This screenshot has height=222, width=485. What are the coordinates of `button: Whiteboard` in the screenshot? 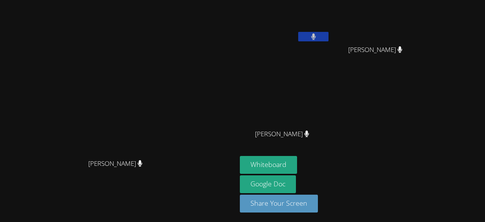 It's located at (268, 165).